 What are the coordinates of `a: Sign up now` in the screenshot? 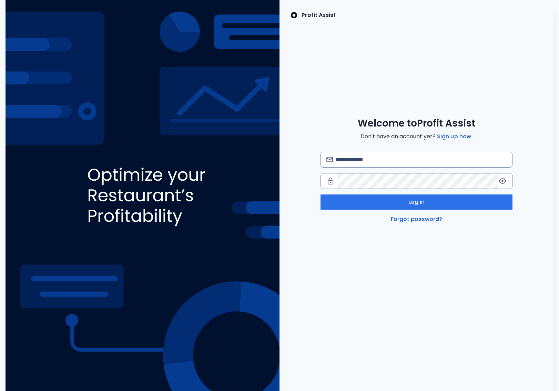 It's located at (454, 136).